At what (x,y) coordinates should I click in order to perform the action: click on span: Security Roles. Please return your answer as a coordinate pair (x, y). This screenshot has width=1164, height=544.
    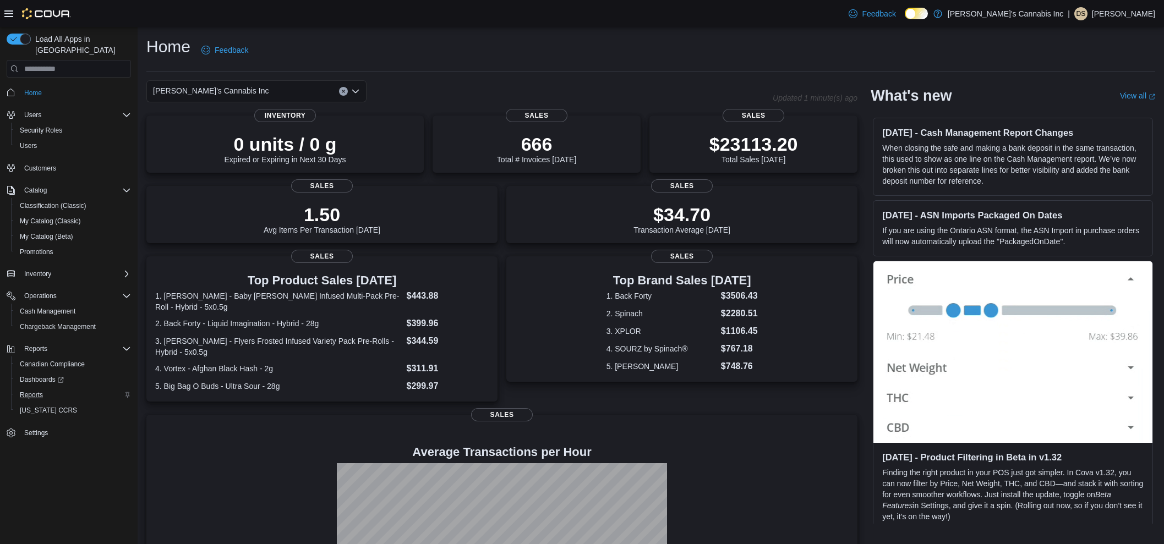
    Looking at the image, I should click on (41, 130).